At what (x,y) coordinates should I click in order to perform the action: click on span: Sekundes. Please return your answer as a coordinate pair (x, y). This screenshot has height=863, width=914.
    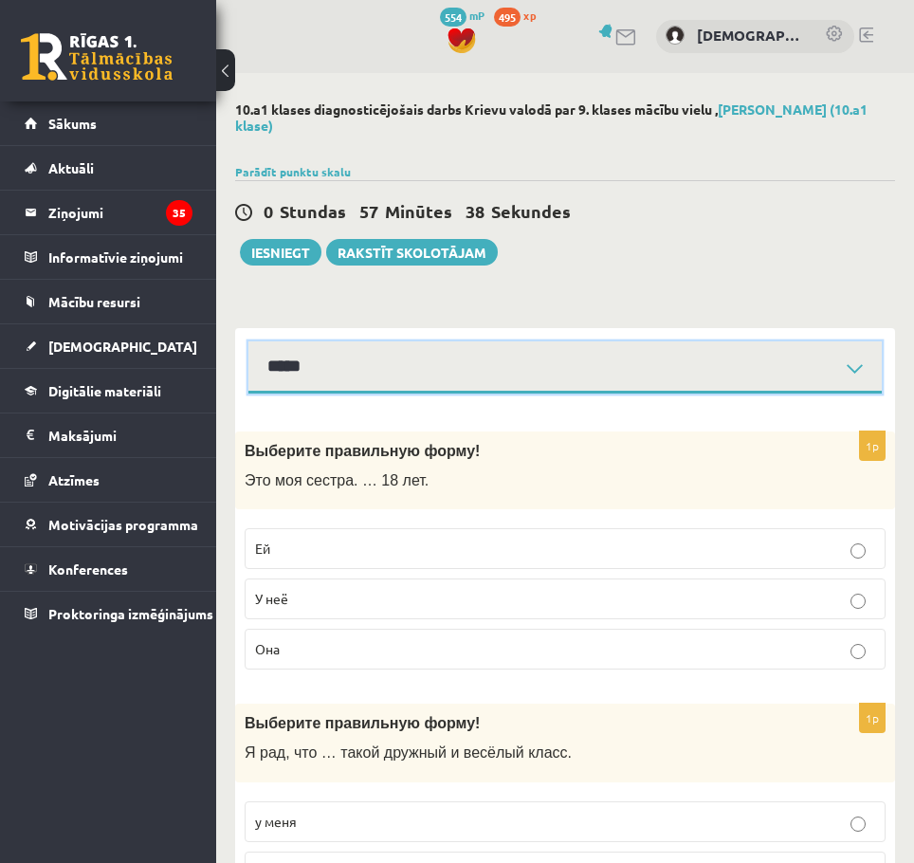
    Looking at the image, I should click on (531, 211).